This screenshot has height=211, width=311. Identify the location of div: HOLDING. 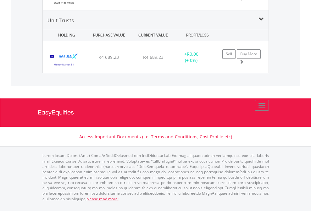
(65, 35).